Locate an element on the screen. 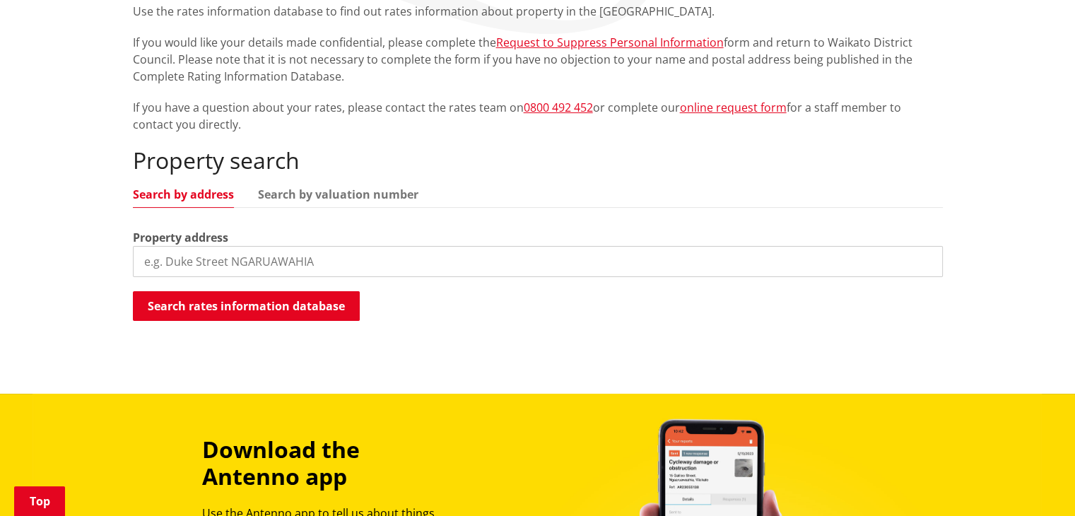  a: 0800 492 452 is located at coordinates (558, 107).